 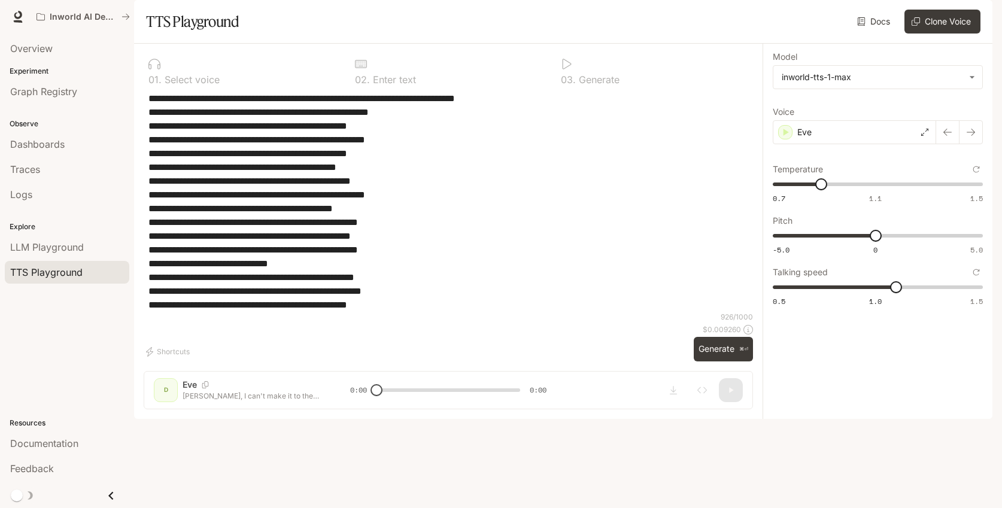 I want to click on span: 1.0, so click(x=875, y=301).